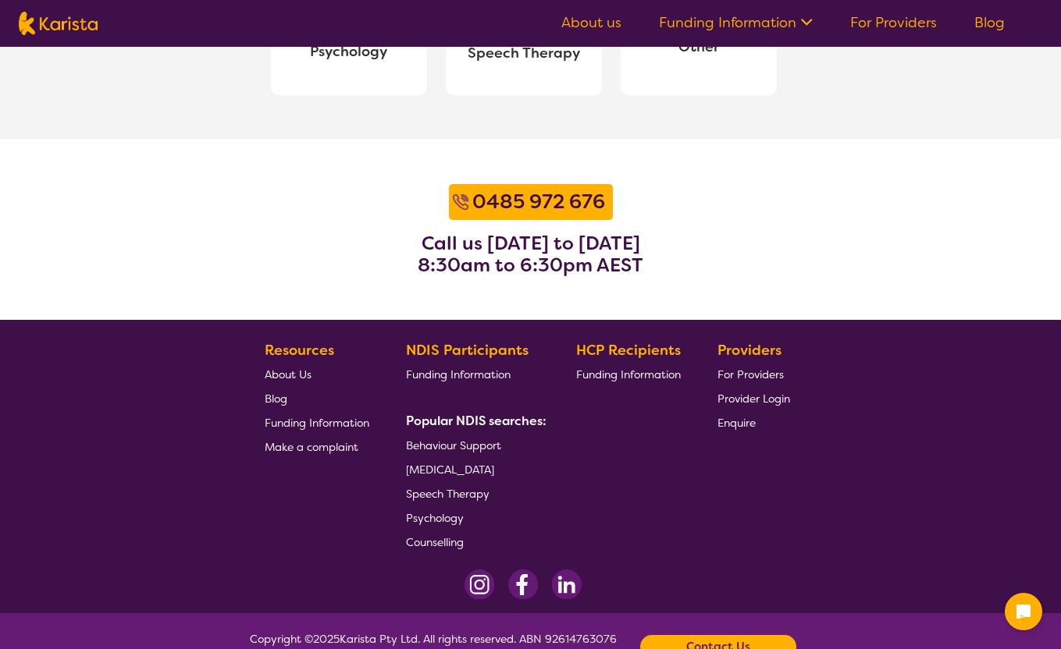 Image resolution: width=1061 pixels, height=649 pixels. Describe the element at coordinates (473, 445) in the screenshot. I see `a: Behaviour Support` at that location.